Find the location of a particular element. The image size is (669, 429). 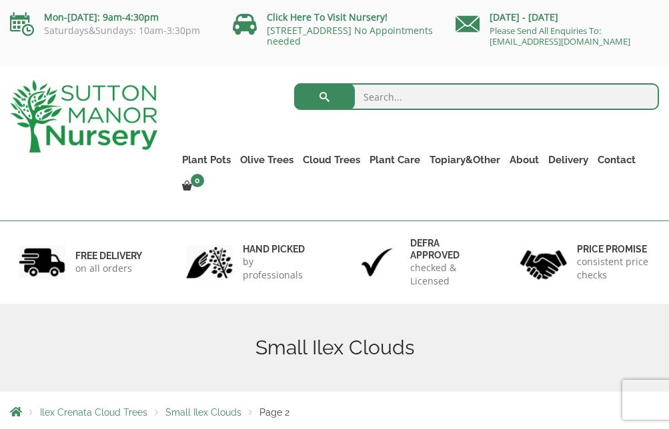

a: Topiary&Other is located at coordinates (465, 160).